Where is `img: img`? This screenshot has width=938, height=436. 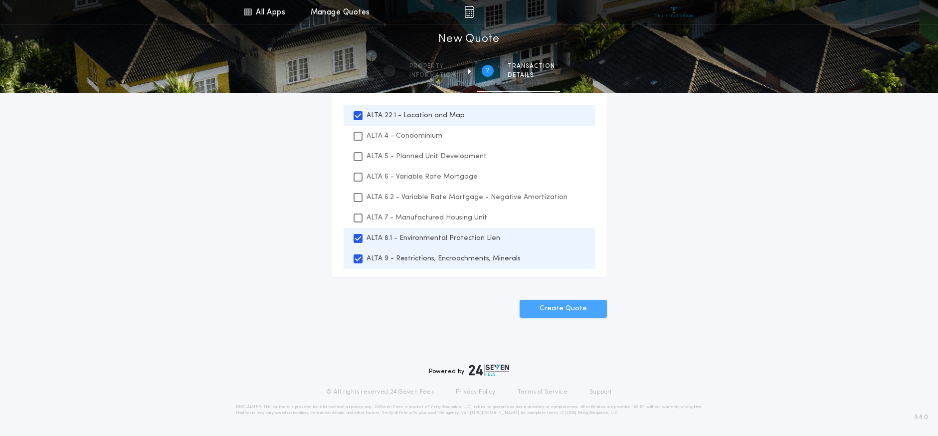
img: img is located at coordinates (469, 12).